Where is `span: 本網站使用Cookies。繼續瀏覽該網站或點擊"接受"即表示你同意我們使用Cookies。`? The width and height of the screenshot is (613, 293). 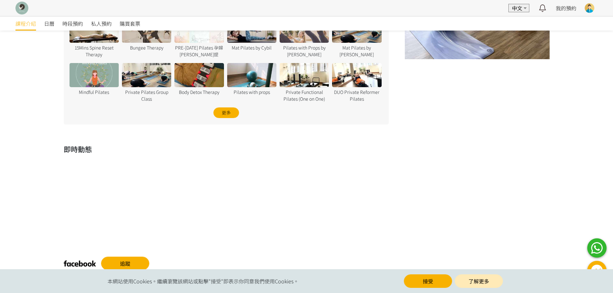 span: 本網站使用Cookies。繼續瀏覽該網站或點擊"接受"即表示你同意我們使用Cookies。 is located at coordinates (203, 281).